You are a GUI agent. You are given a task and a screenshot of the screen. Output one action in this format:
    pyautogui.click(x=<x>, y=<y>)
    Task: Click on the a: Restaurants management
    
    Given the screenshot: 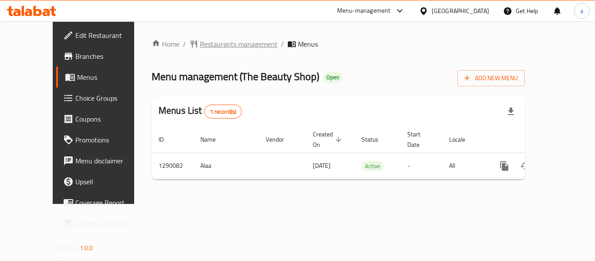 What is the action you would take?
    pyautogui.click(x=234, y=44)
    